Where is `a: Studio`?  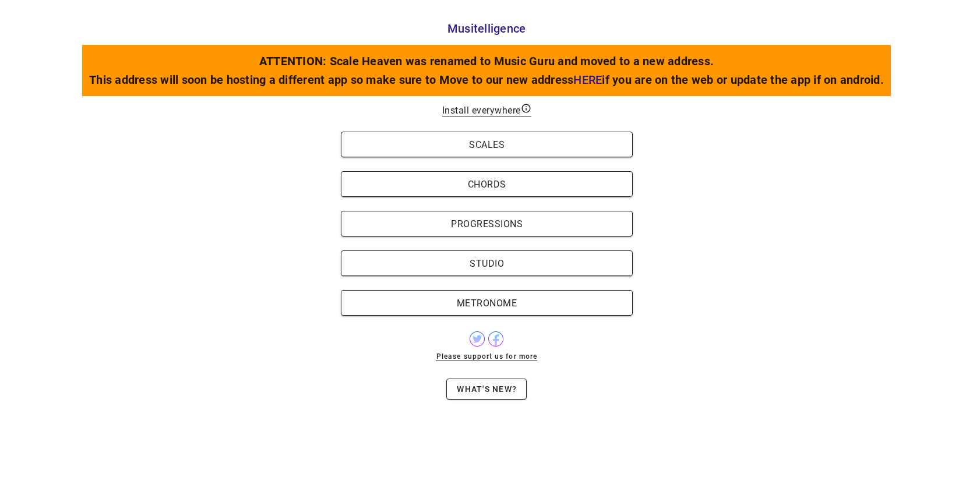 a: Studio is located at coordinates (486, 262).